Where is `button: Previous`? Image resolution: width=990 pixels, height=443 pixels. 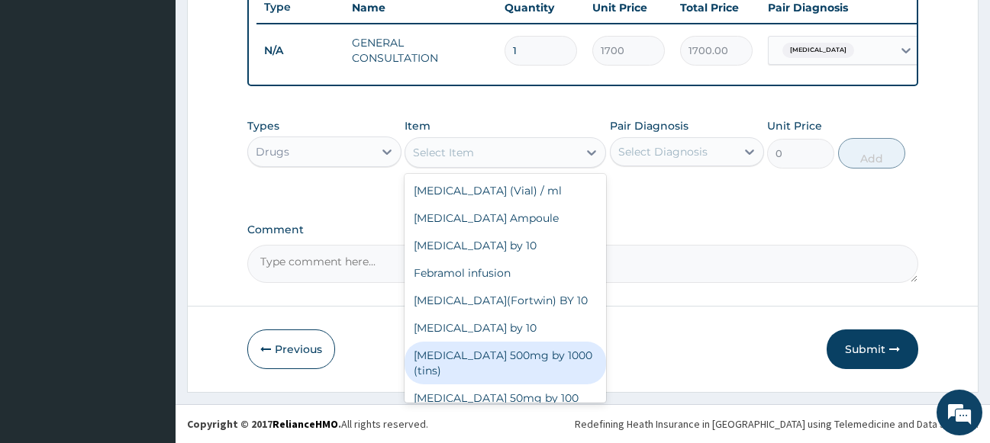
button: Previous is located at coordinates (291, 350).